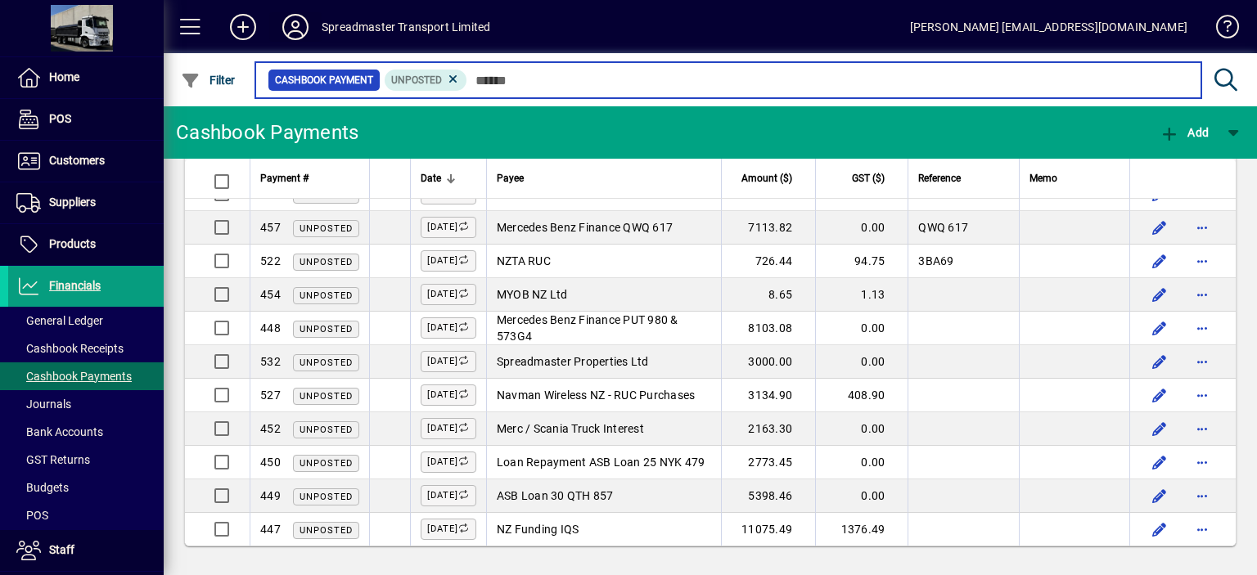 This screenshot has width=1257, height=575. Describe the element at coordinates (1184, 133) in the screenshot. I see `button: Add` at that location.